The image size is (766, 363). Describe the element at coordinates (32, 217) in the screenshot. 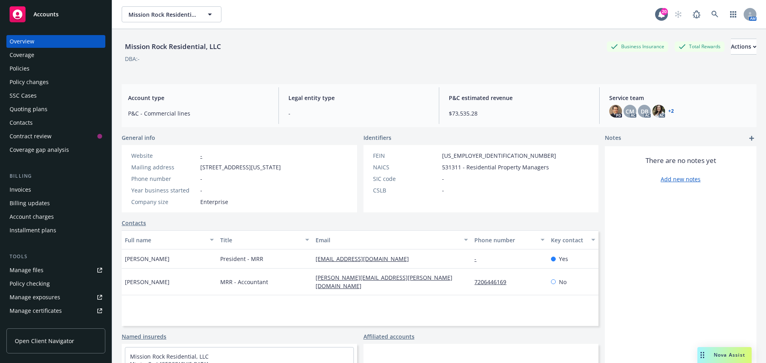

I see `div: Account charges` at that location.